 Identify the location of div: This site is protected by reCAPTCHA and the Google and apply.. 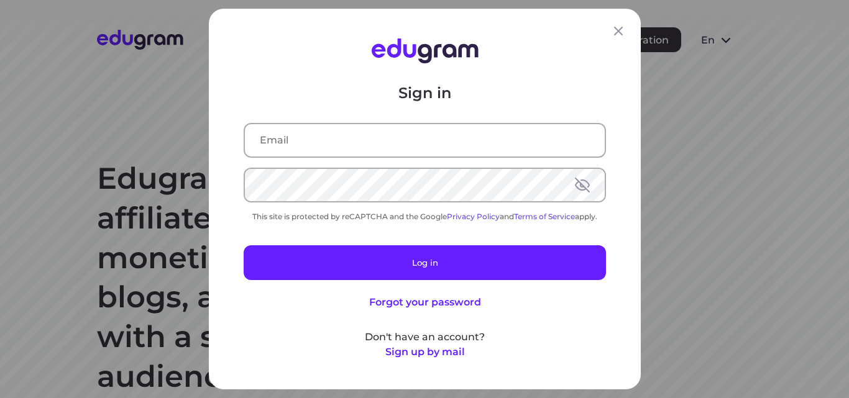
(424, 216).